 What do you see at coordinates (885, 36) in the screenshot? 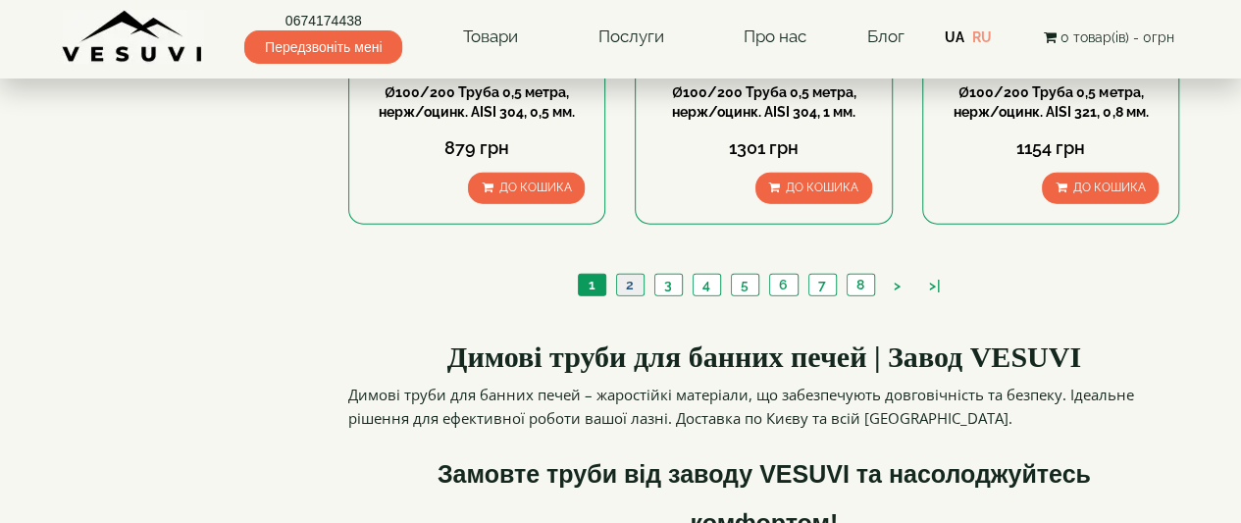
I see `a: Блог` at bounding box center [885, 36].